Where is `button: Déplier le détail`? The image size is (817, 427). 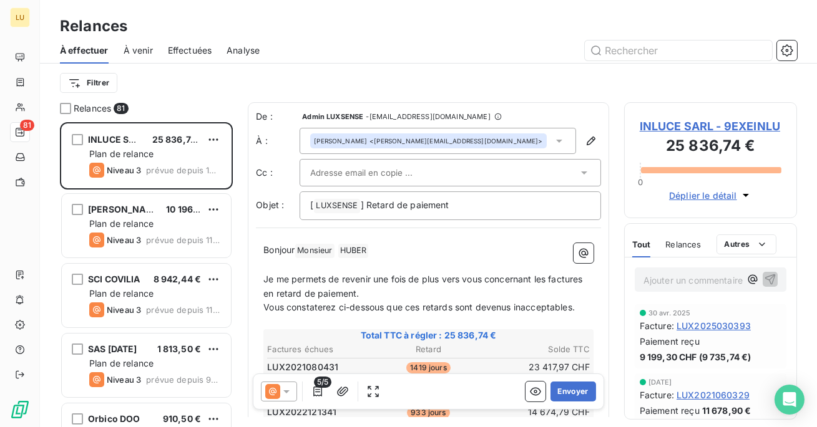 button: Déplier le détail is located at coordinates (710, 195).